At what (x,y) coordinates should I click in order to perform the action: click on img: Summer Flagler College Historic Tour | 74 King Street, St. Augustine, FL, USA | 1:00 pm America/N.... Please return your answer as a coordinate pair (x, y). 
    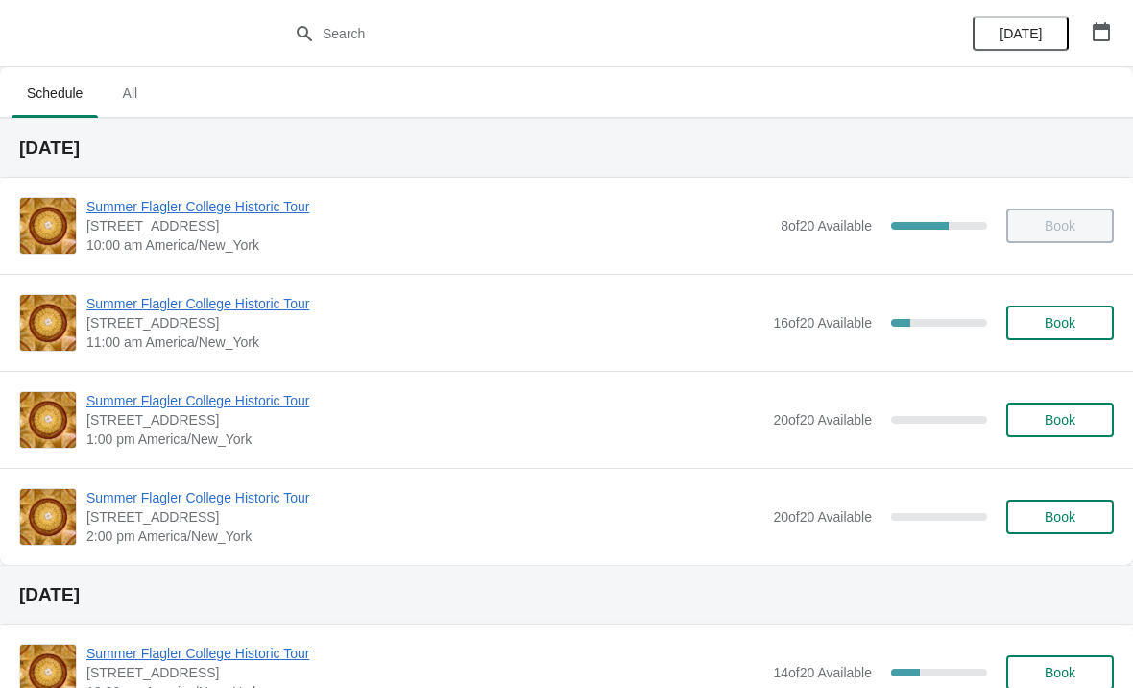
    Looking at the image, I should click on (48, 420).